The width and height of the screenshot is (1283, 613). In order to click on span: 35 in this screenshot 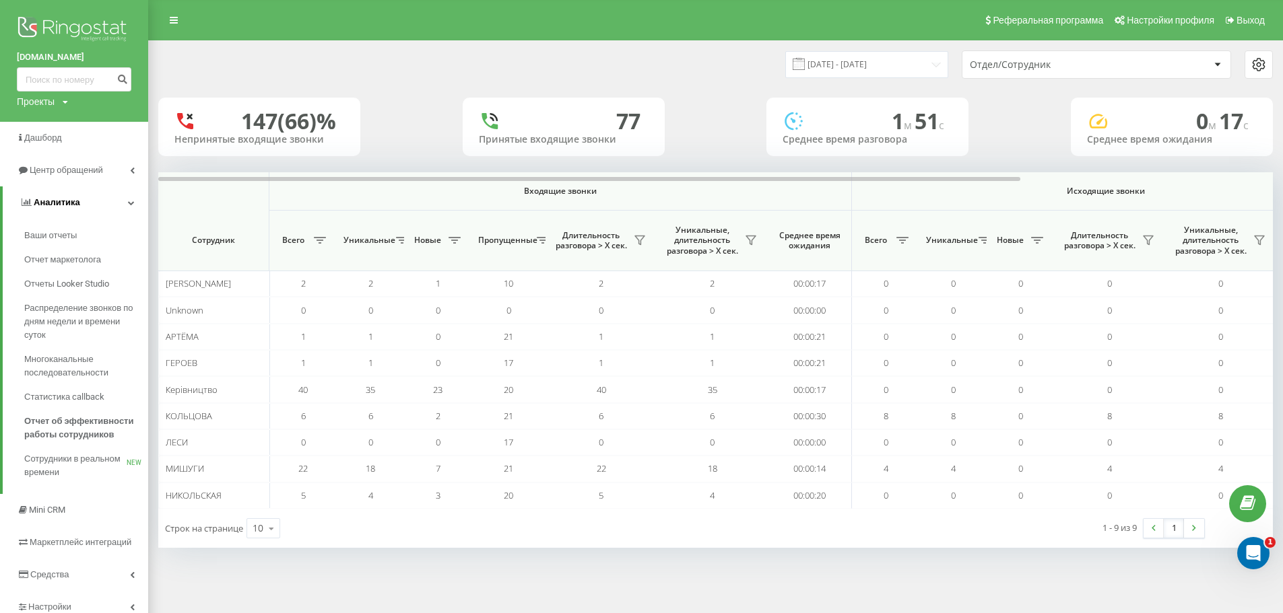, I will do `click(370, 390)`.